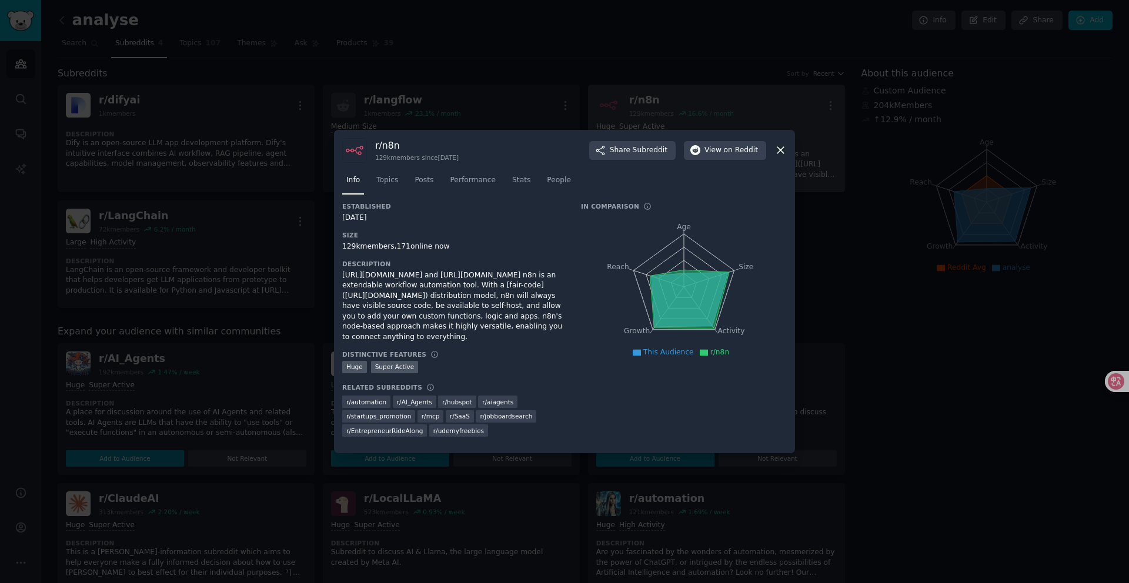 The width and height of the screenshot is (1129, 583). I want to click on div: Super Active, so click(394, 367).